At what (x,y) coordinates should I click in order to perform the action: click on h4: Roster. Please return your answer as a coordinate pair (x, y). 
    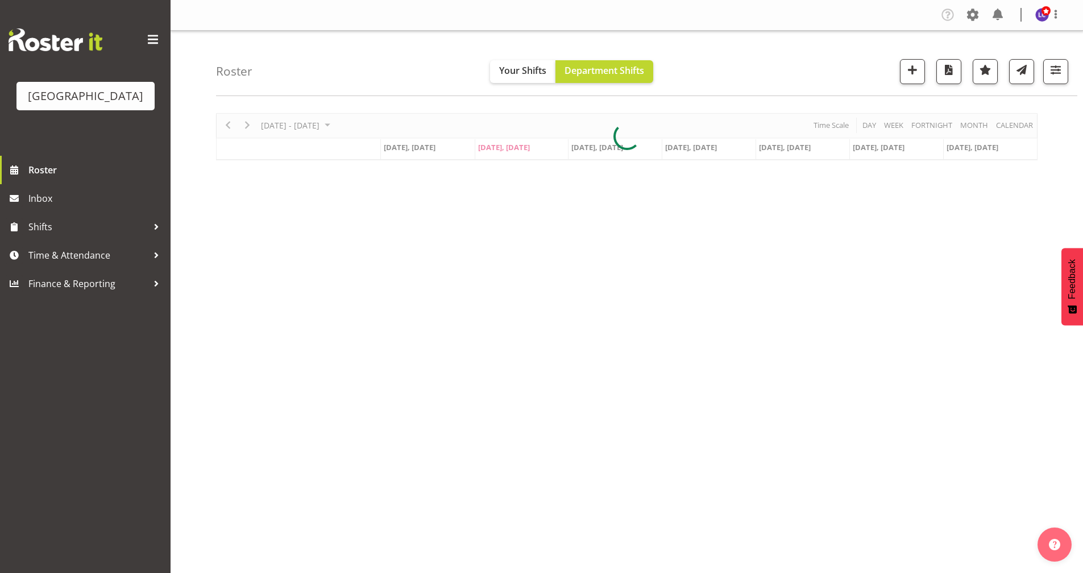
    Looking at the image, I should click on (234, 71).